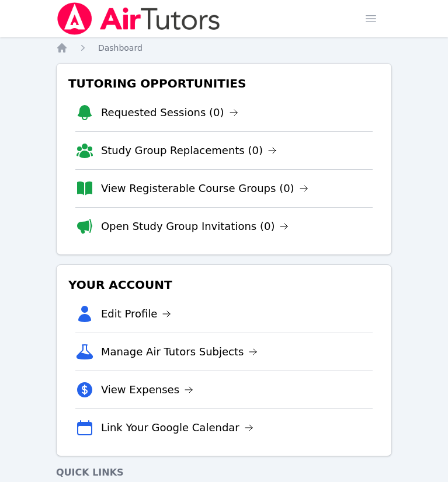  What do you see at coordinates (120, 48) in the screenshot?
I see `a: Dashboard` at bounding box center [120, 48].